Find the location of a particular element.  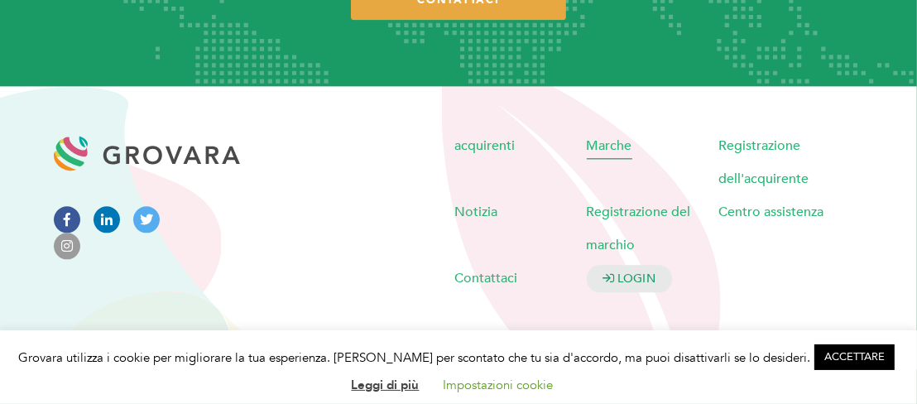

a: Impostazioni cookie is located at coordinates (498, 385).